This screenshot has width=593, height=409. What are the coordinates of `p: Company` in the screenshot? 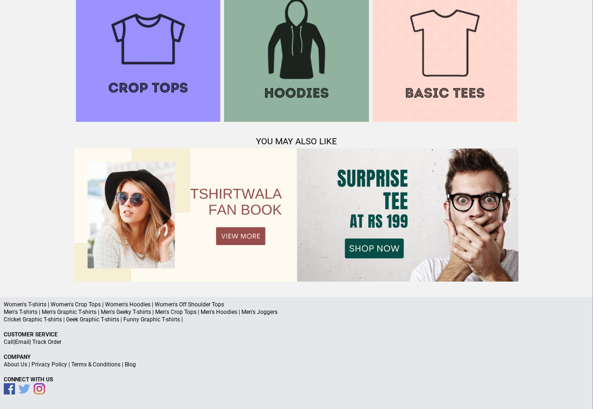 It's located at (296, 357).